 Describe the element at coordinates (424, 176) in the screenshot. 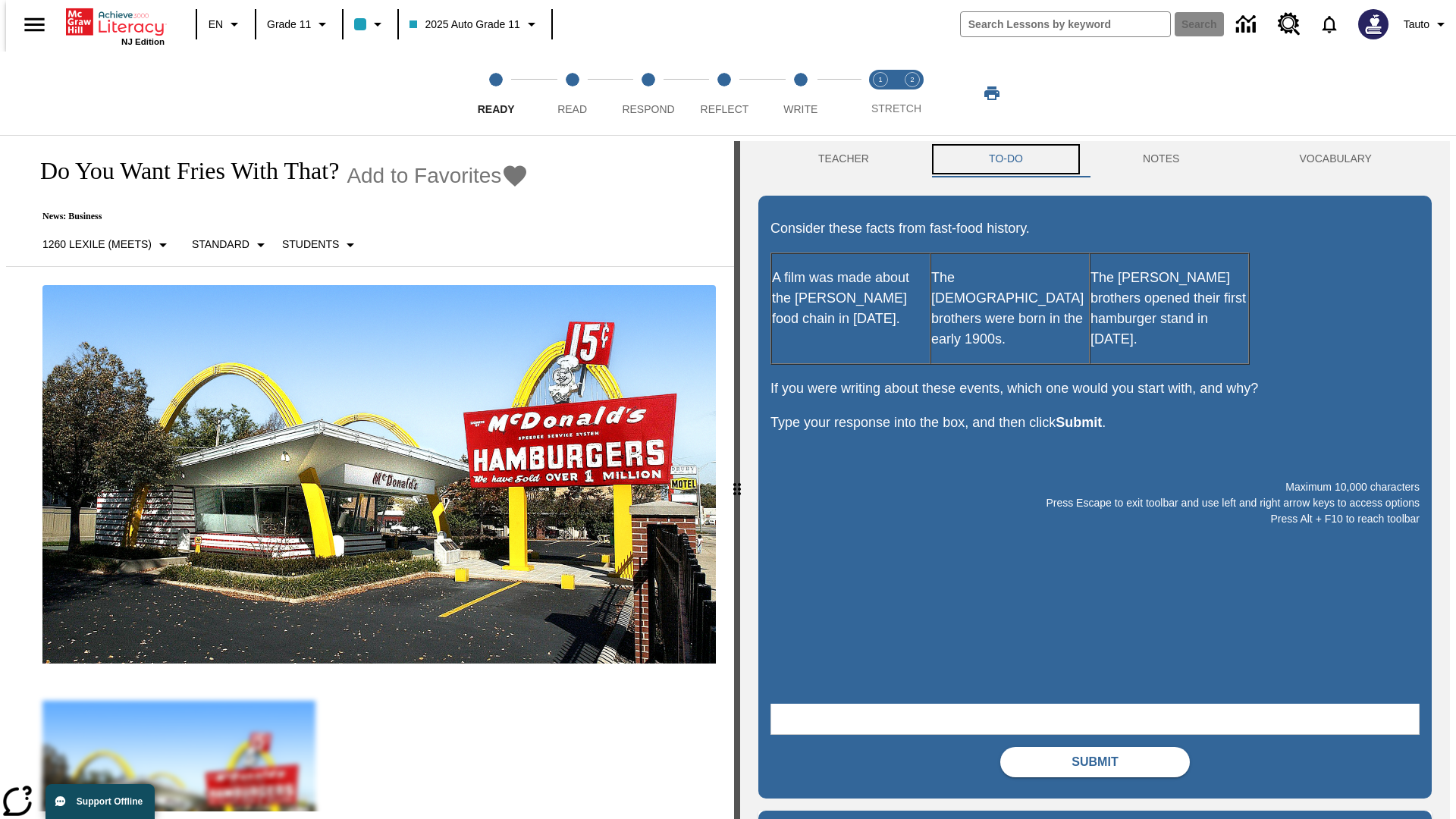

I see `span: Add to Favorites` at that location.